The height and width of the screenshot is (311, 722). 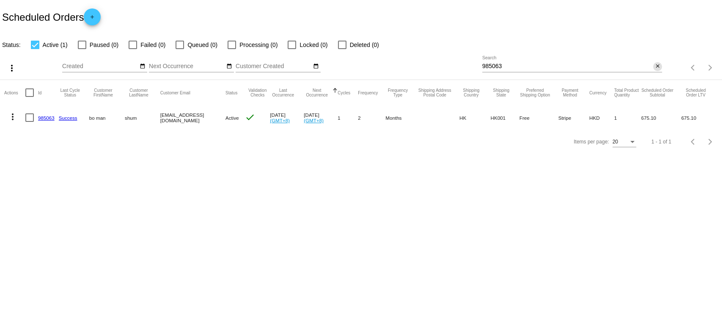 What do you see at coordinates (70, 93) in the screenshot?
I see `button: Change sorting for LastProcessingCycleId` at bounding box center [70, 93].